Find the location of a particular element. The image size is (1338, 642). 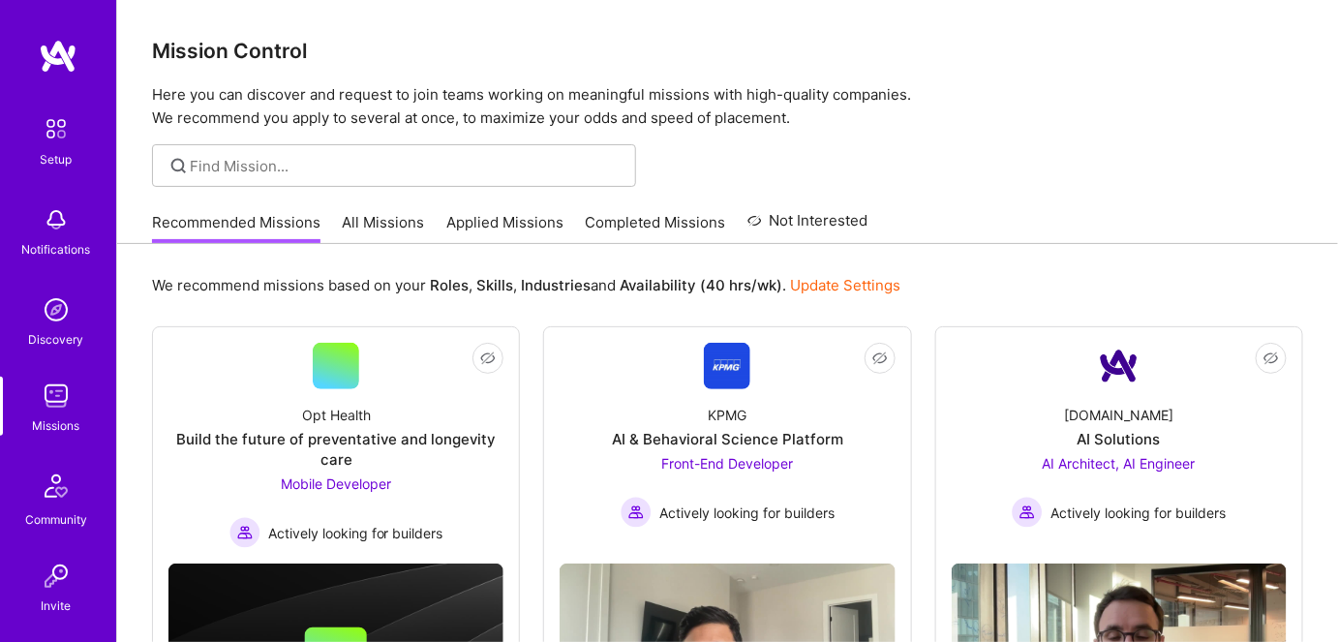

p: We recommend missions based on your , , and . is located at coordinates (526, 285).